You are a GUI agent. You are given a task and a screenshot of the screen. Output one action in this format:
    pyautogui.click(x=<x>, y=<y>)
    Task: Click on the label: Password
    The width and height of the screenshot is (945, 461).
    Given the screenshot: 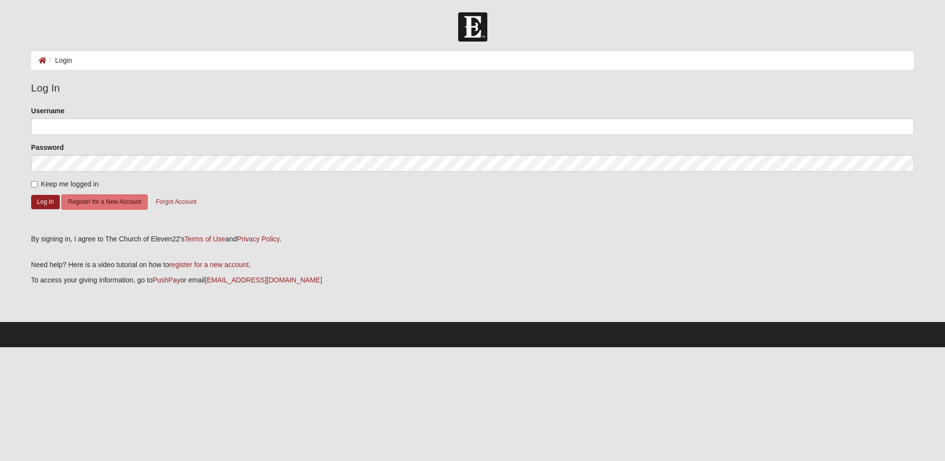 What is the action you would take?
    pyautogui.click(x=47, y=147)
    